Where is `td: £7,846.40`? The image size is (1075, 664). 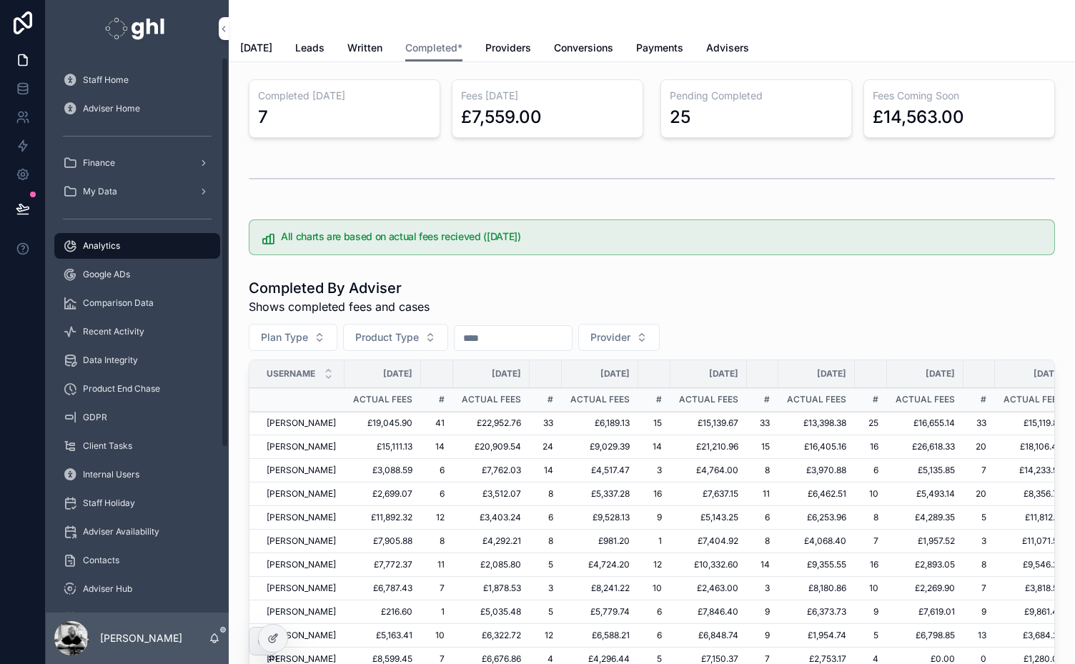
td: £7,846.40 is located at coordinates (708, 612).